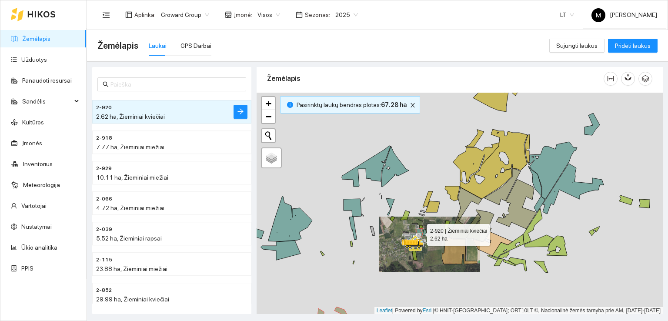  What do you see at coordinates (36, 39) in the screenshot?
I see `a: Žemėlapis` at bounding box center [36, 39].